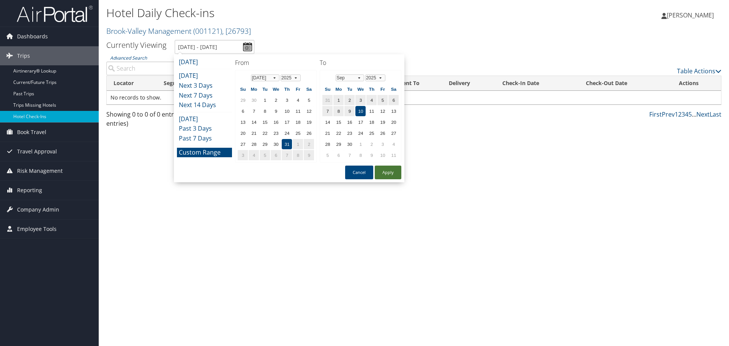  What do you see at coordinates (32, 36) in the screenshot?
I see `span: Dashboards` at bounding box center [32, 36].